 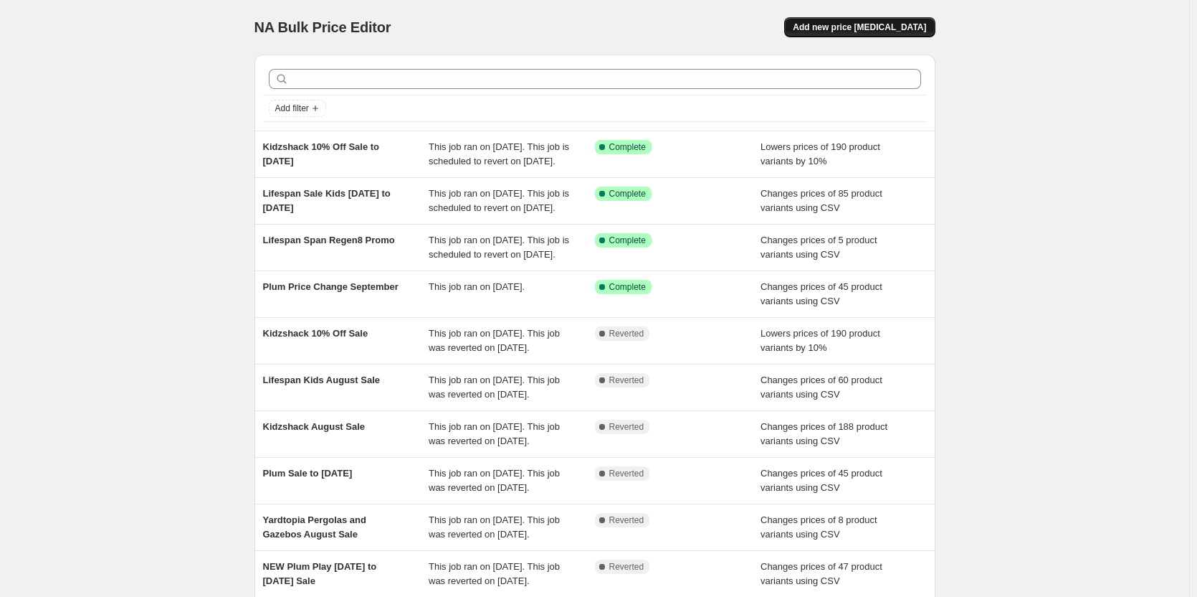 I want to click on span: Plum Price Change September, so click(x=331, y=286).